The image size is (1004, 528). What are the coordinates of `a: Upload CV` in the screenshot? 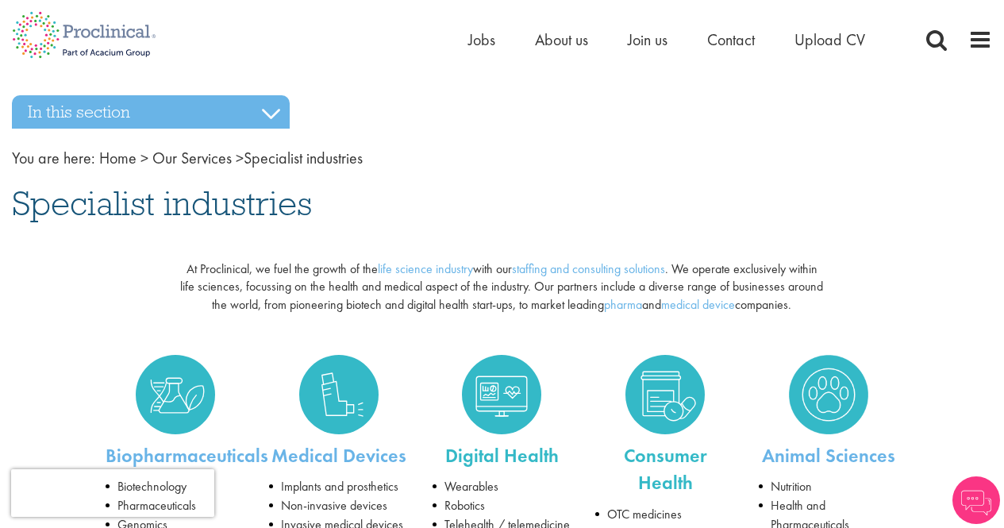 It's located at (830, 40).